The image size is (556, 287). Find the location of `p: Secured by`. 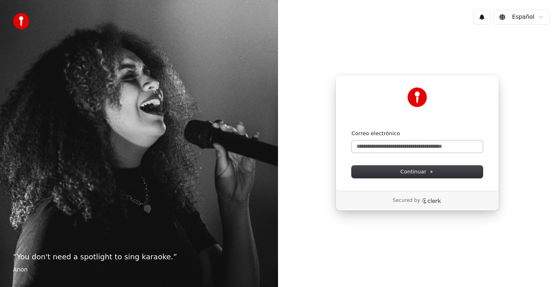

p: Secured by is located at coordinates (406, 201).